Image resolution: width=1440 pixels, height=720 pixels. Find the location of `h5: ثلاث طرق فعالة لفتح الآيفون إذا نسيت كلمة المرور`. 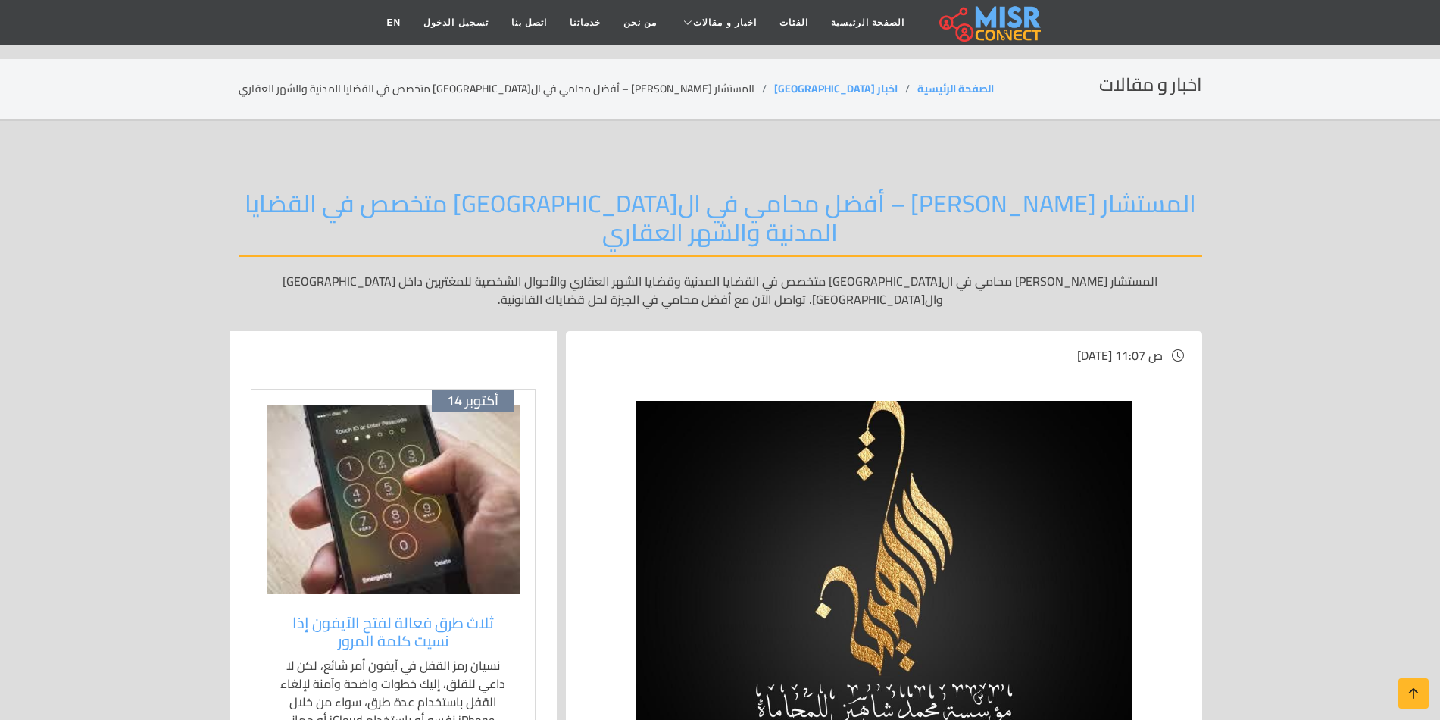

h5: ثلاث طرق فعالة لفتح الآيفون إذا نسيت كلمة المرور is located at coordinates (393, 632).